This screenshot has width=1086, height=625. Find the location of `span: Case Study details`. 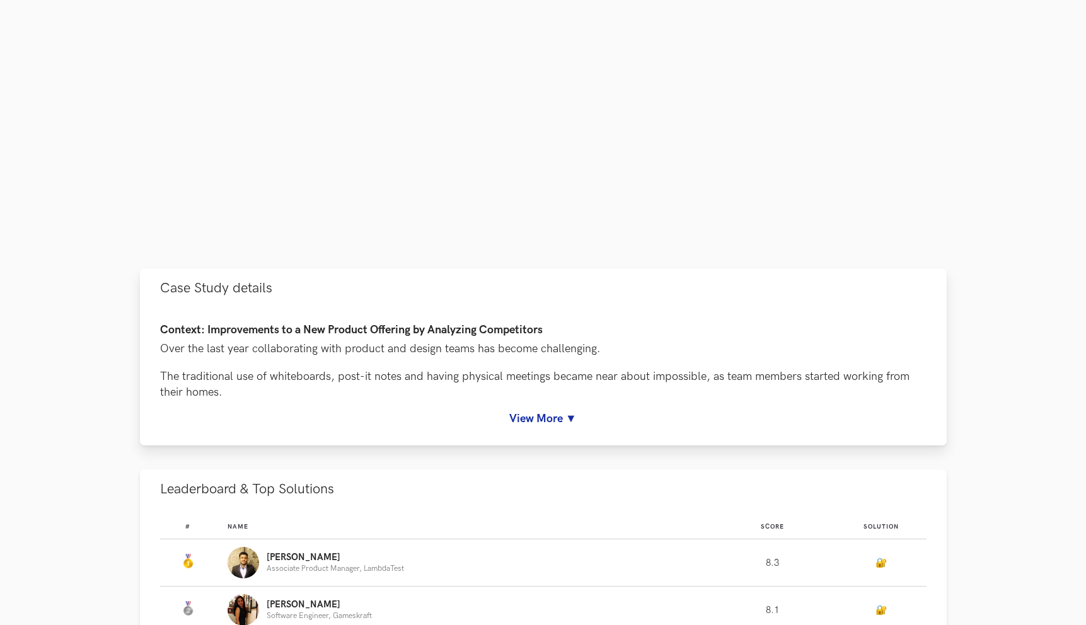

span: Case Study details is located at coordinates (216, 288).